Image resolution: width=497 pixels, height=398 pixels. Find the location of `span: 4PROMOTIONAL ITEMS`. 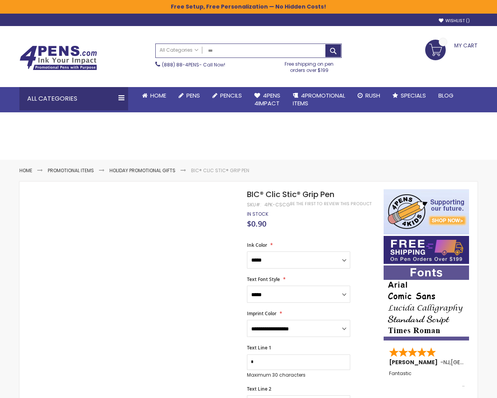

span: 4PROMOTIONAL ITEMS is located at coordinates (319, 99).